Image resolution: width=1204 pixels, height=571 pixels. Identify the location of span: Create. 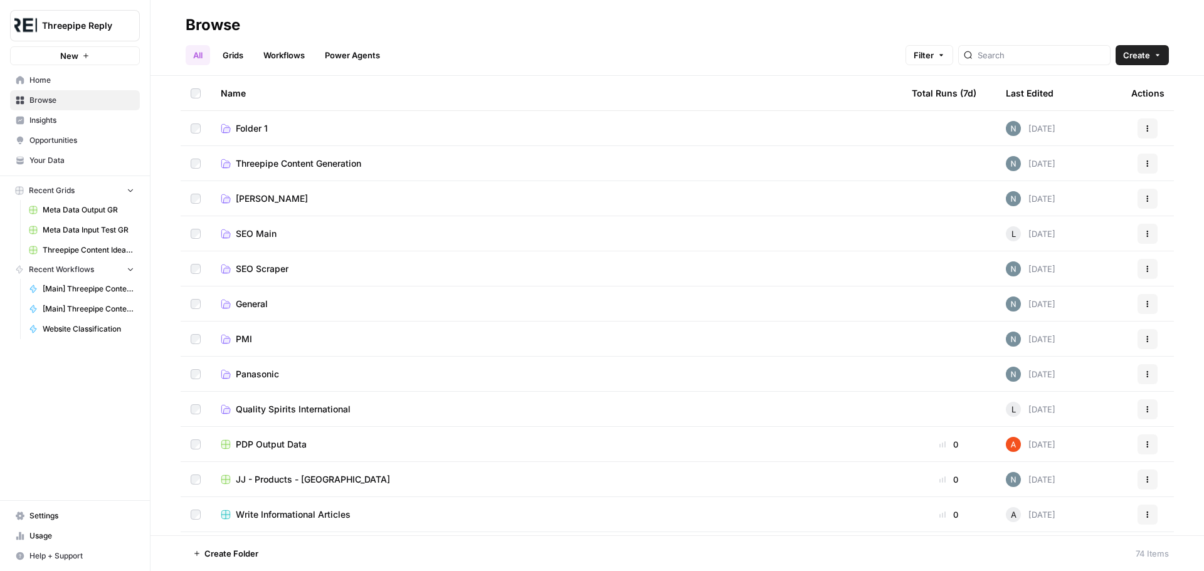
(1136, 55).